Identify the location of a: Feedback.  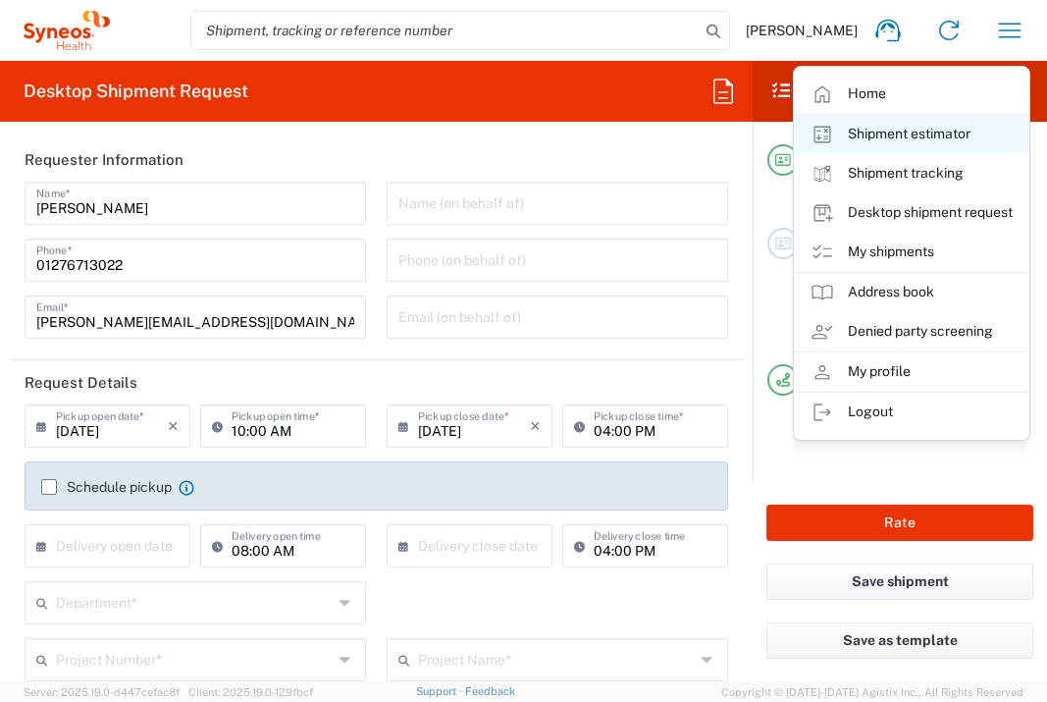
(490, 691).